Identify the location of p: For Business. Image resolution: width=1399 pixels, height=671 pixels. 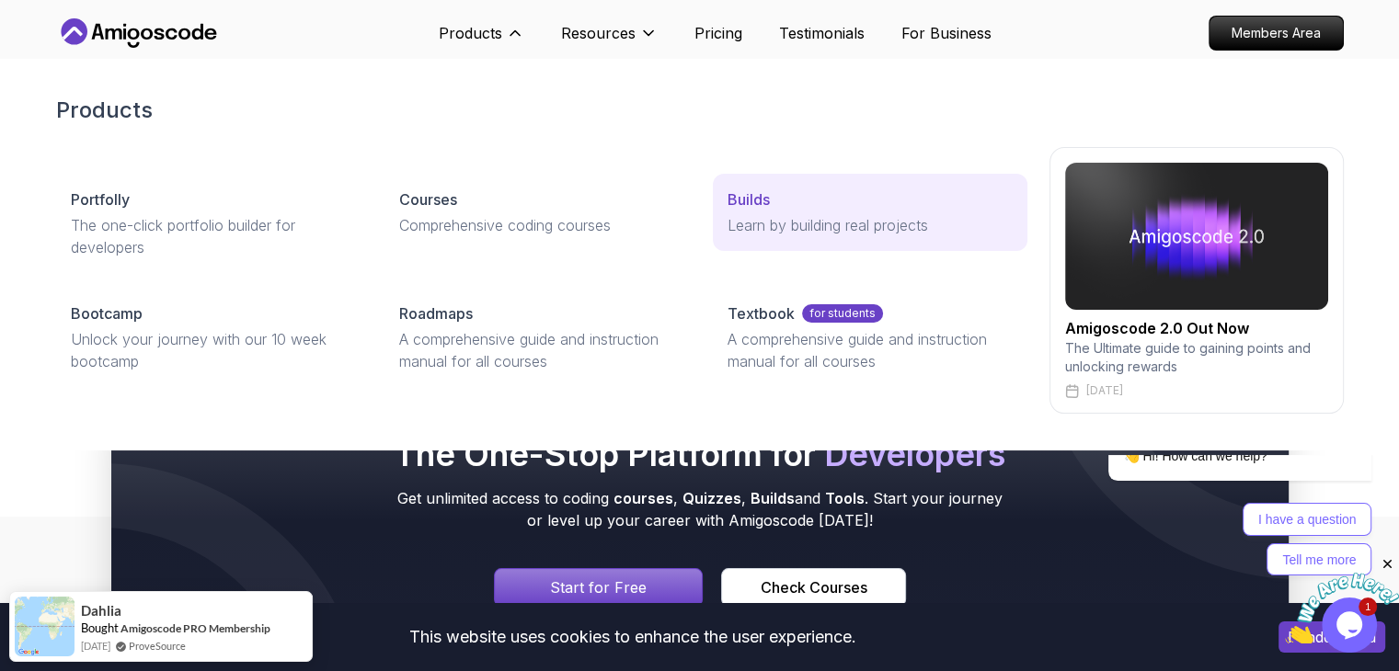
(946, 33).